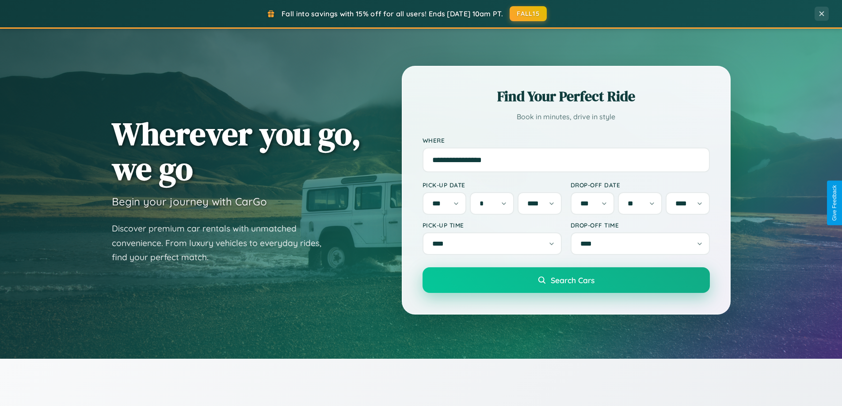 This screenshot has height=406, width=842. Describe the element at coordinates (572, 280) in the screenshot. I see `span: Search Cars` at that location.